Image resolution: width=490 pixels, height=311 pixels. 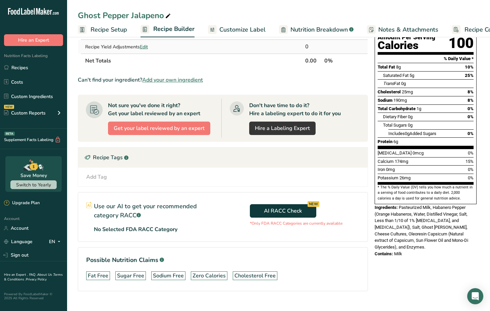 What do you see at coordinates (470, 75) in the screenshot?
I see `span: 25%` at bounding box center [470, 75].